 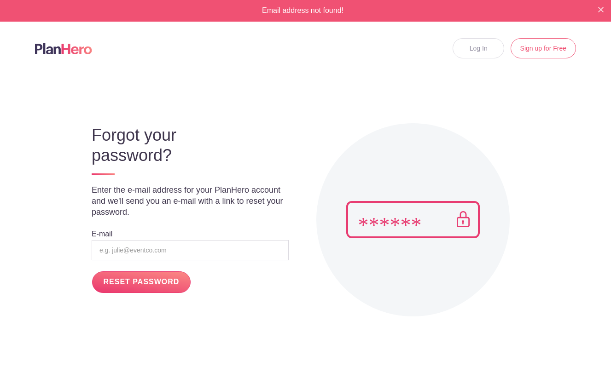 What do you see at coordinates (102, 234) in the screenshot?
I see `label: E-mail` at bounding box center [102, 234].